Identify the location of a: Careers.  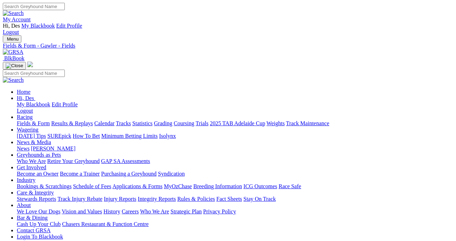
(130, 211).